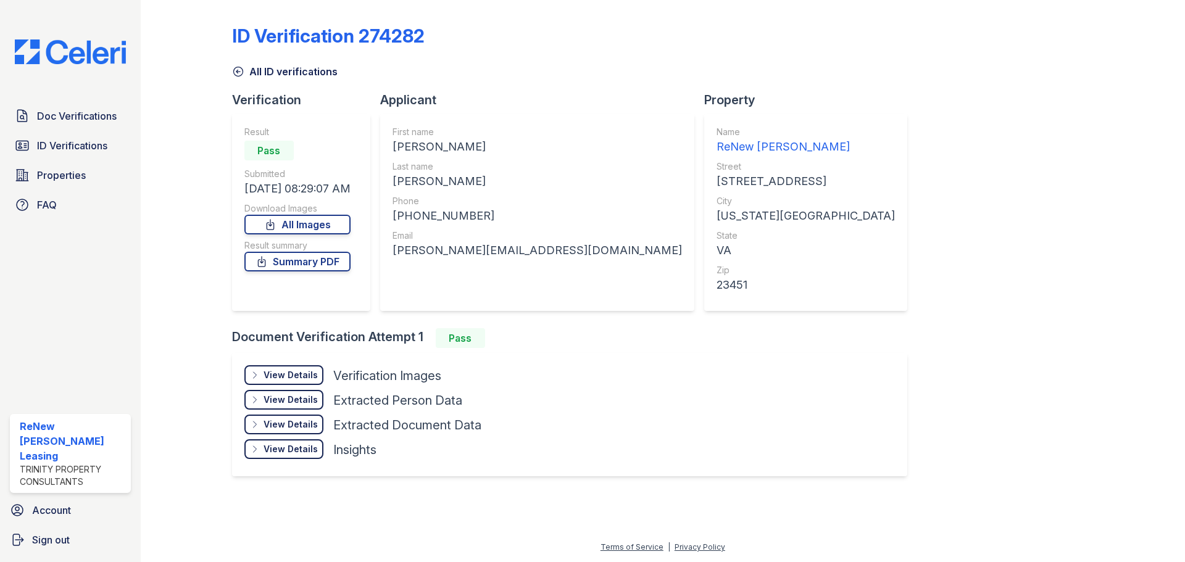 The image size is (1185, 562). I want to click on div: Last name, so click(537, 167).